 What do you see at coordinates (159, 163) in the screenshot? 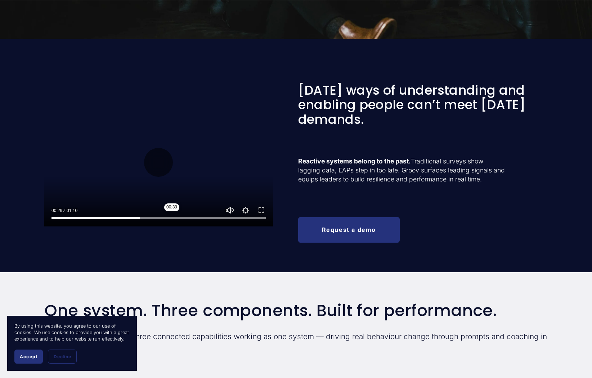
I see `button: Pause` at bounding box center [159, 163].